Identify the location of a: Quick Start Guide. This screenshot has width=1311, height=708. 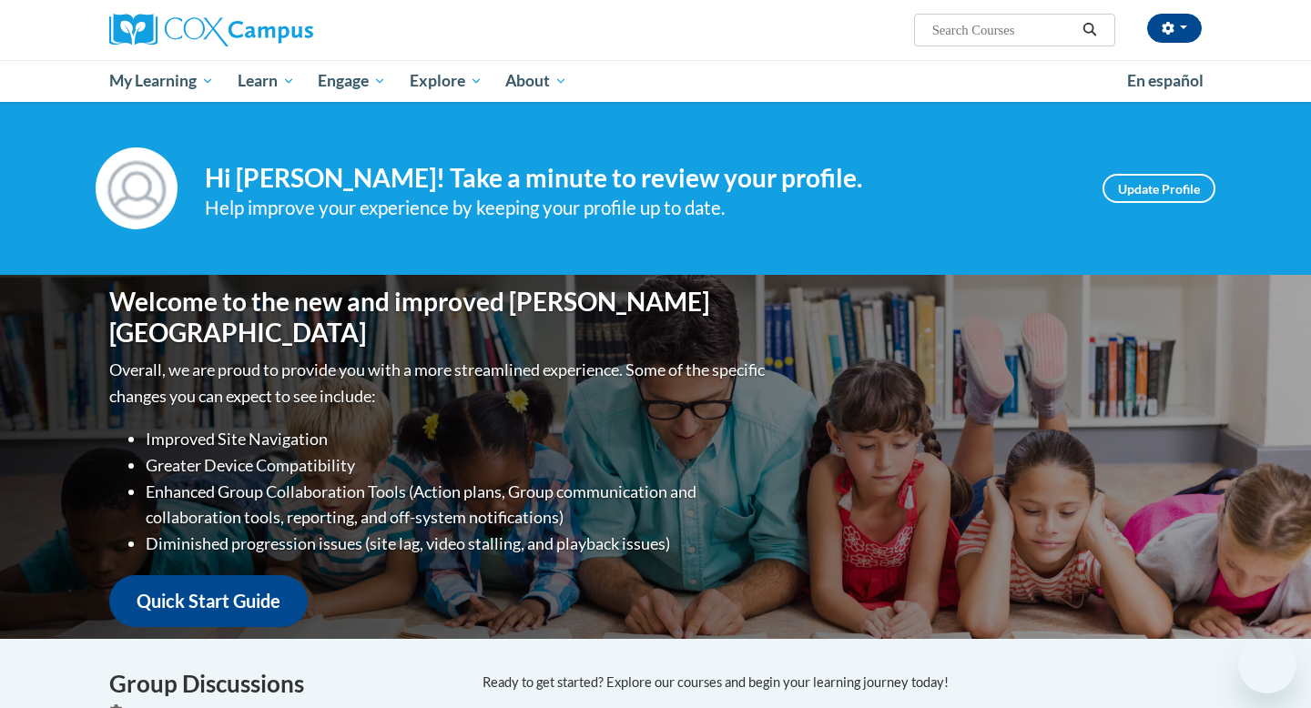
(209, 601).